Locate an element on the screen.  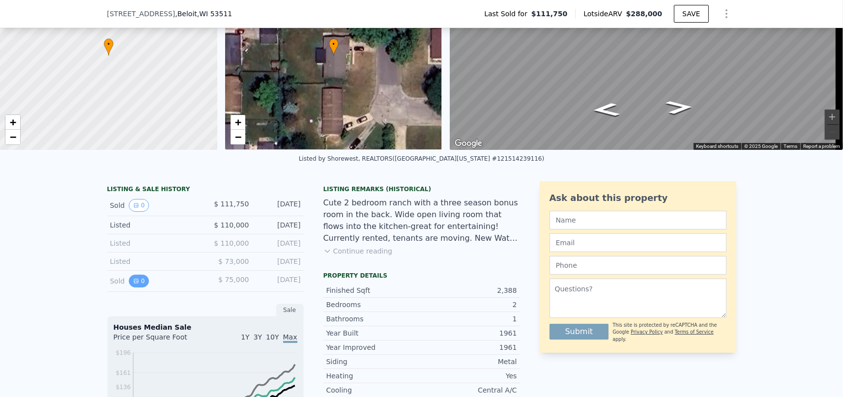
span: , WI 53511 is located at coordinates (214, 14).